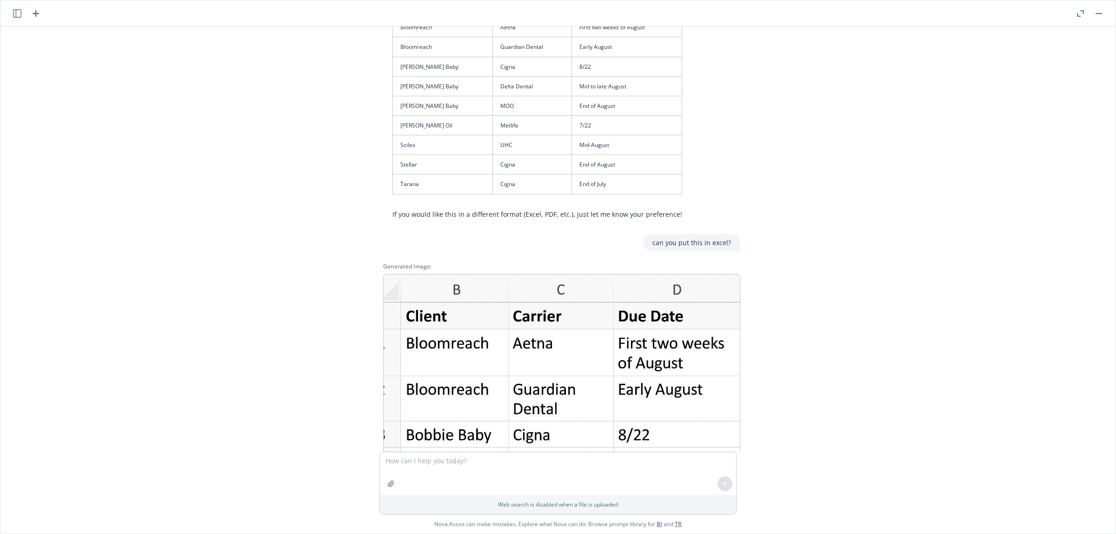  I want to click on td: Scilex, so click(443, 145).